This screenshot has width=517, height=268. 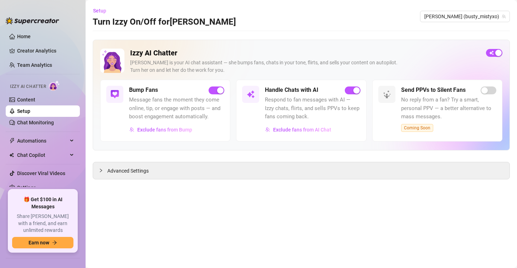 What do you see at coordinates (26, 187) in the screenshot?
I see `a: Settings` at bounding box center [26, 187].